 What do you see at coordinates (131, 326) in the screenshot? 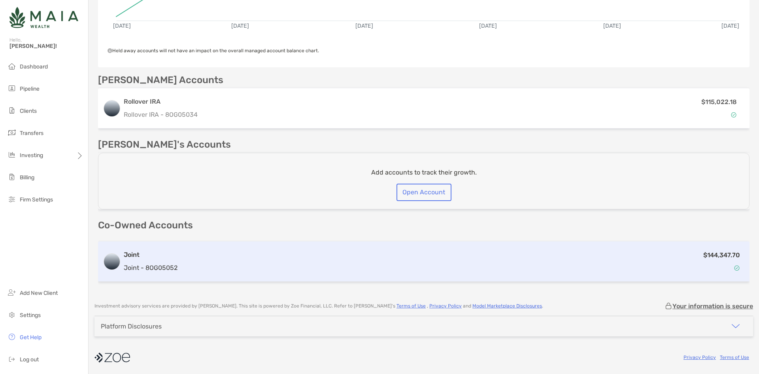
I see `div: Platform Disclosures` at bounding box center [131, 326].